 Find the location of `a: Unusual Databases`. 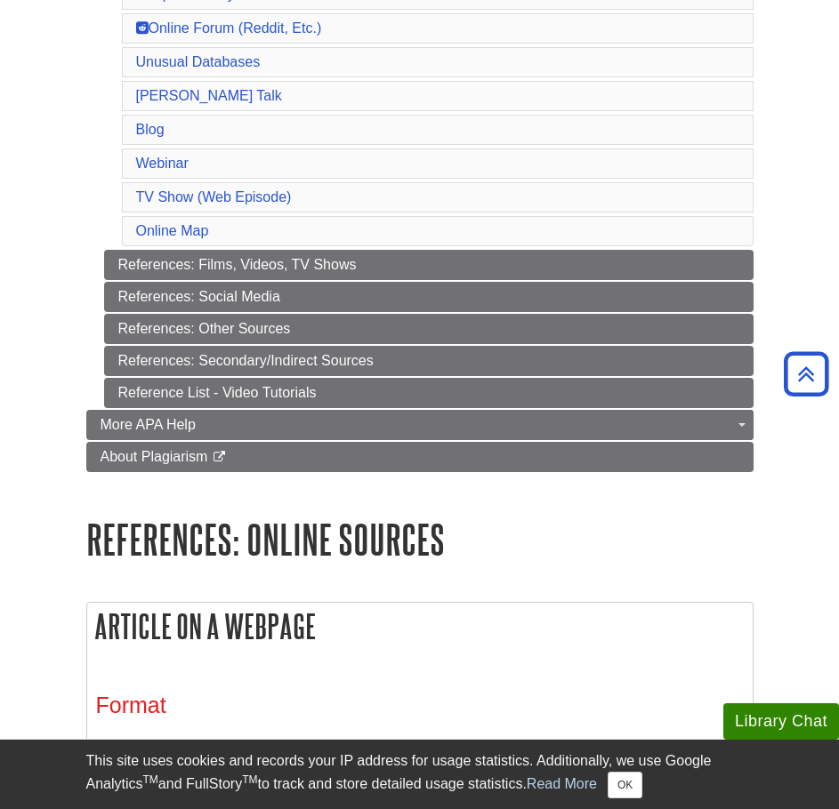

a: Unusual Databases is located at coordinates (198, 61).